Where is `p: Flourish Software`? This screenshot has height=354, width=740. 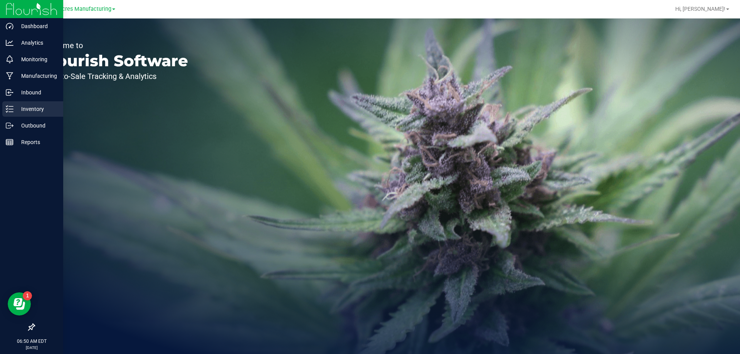 p: Flourish Software is located at coordinates (115, 61).